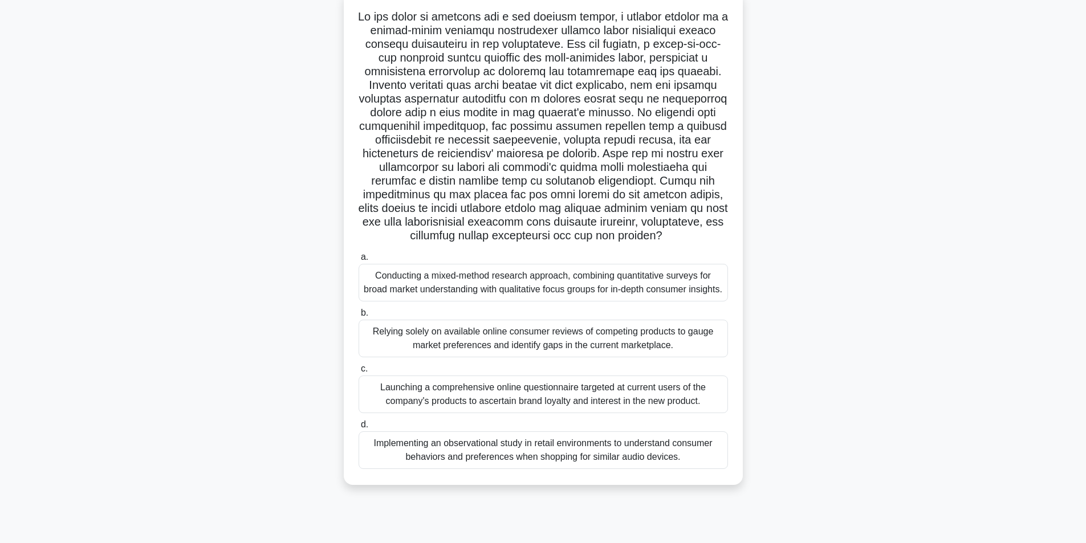 The image size is (1086, 543). What do you see at coordinates (364, 368) in the screenshot?
I see `span: c.` at bounding box center [364, 368].